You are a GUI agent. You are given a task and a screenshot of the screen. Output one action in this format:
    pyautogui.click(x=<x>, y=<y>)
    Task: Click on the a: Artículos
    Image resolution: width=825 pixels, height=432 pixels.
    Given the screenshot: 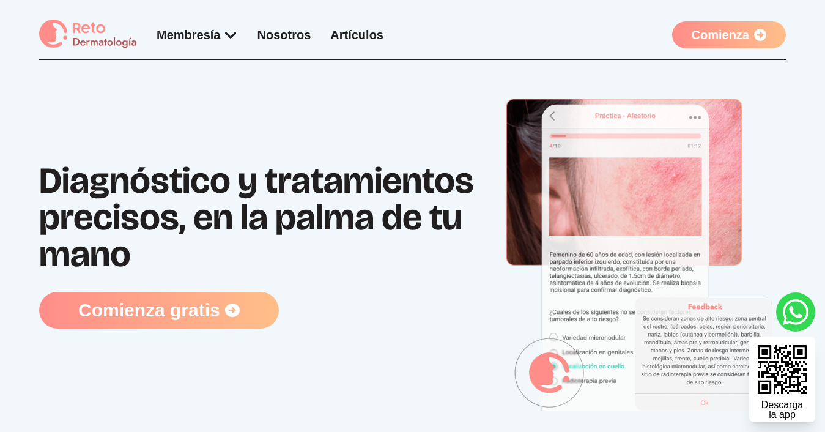 What is the action you would take?
    pyautogui.click(x=356, y=35)
    